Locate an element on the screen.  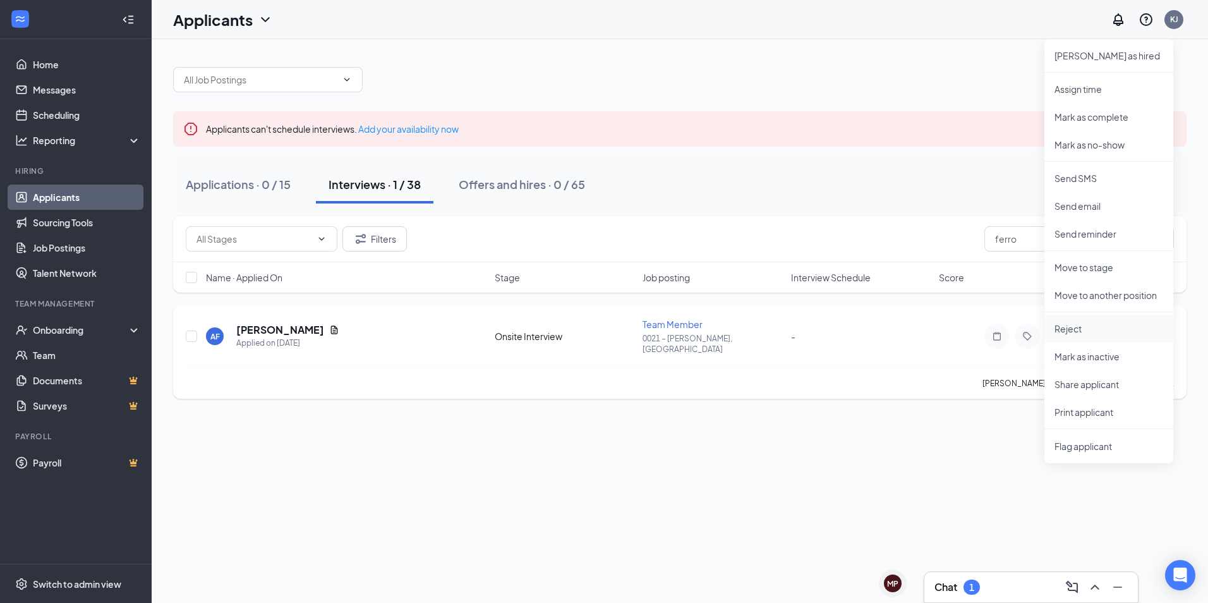
svg: Note is located at coordinates (997, 336).